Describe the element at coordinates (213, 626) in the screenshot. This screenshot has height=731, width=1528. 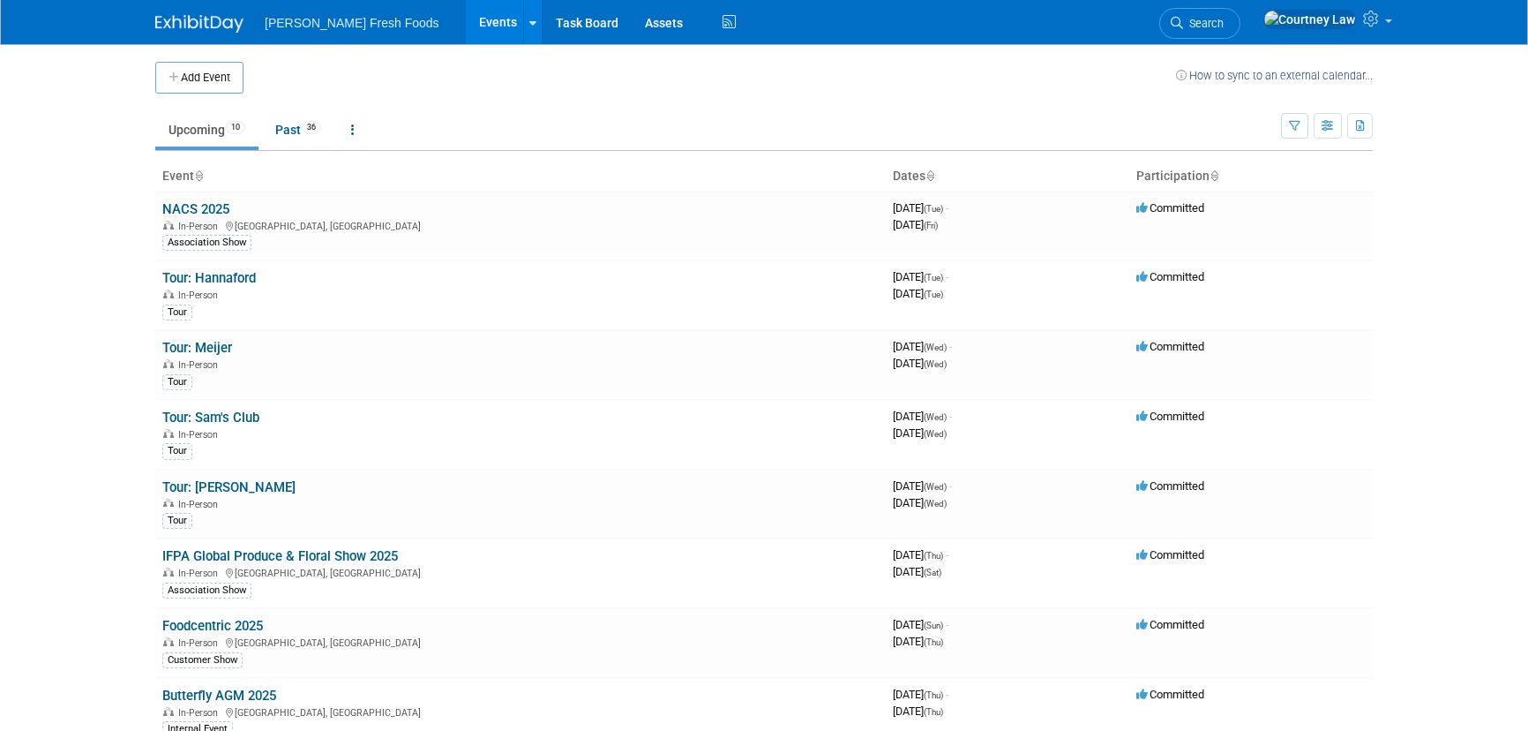
I see `a: Foodcentric 2025` at that location.